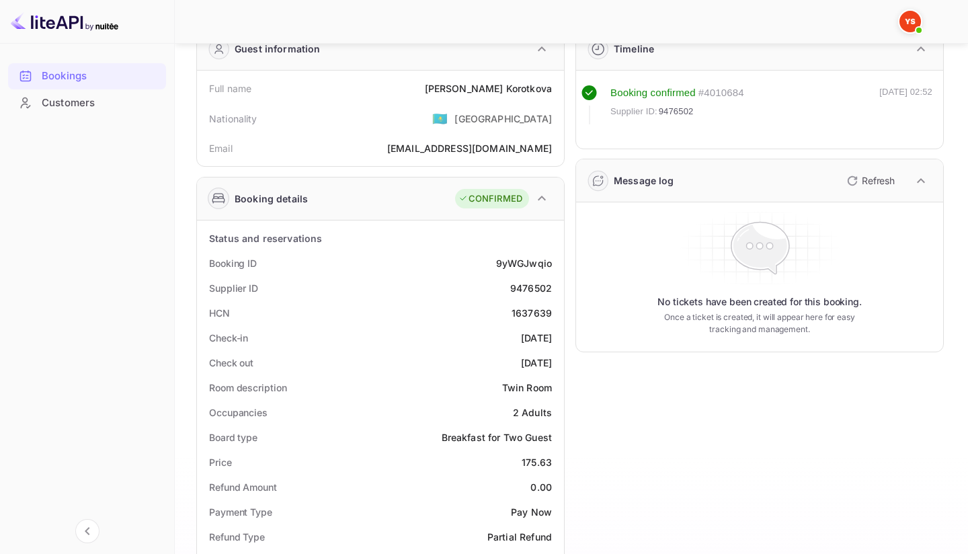 The image size is (968, 554). I want to click on div: 1637639, so click(532, 313).